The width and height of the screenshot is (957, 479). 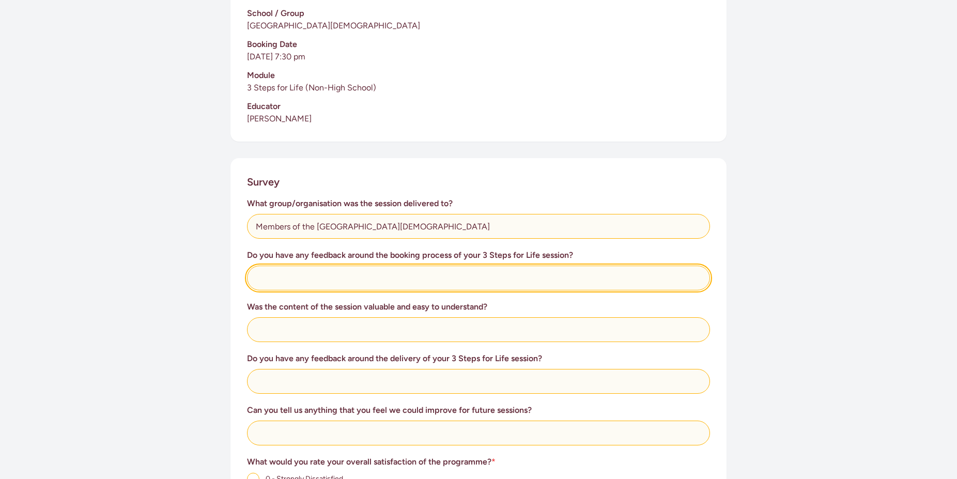 I want to click on h3: What would you rate your overall satisfaction of the programme?, so click(x=478, y=462).